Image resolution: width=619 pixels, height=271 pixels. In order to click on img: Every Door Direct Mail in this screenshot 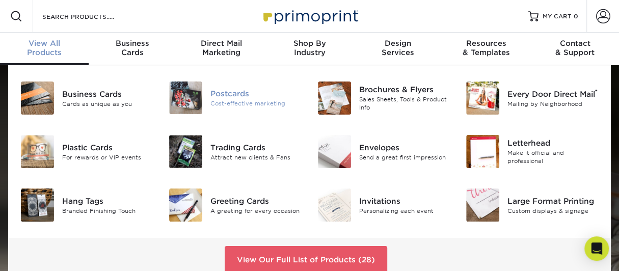, I will do `click(483, 98)`.